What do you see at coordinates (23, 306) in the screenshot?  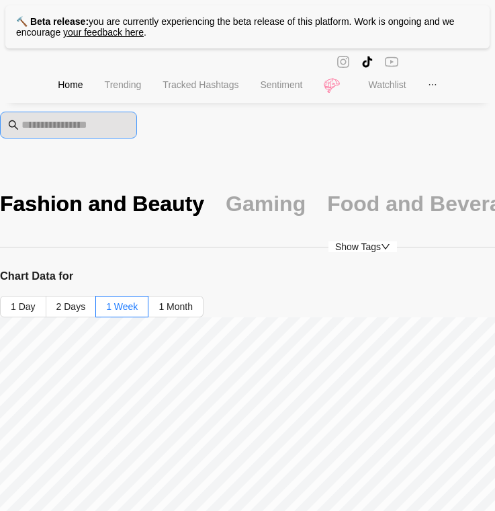 I see `span: 1 Day` at bounding box center [23, 306].